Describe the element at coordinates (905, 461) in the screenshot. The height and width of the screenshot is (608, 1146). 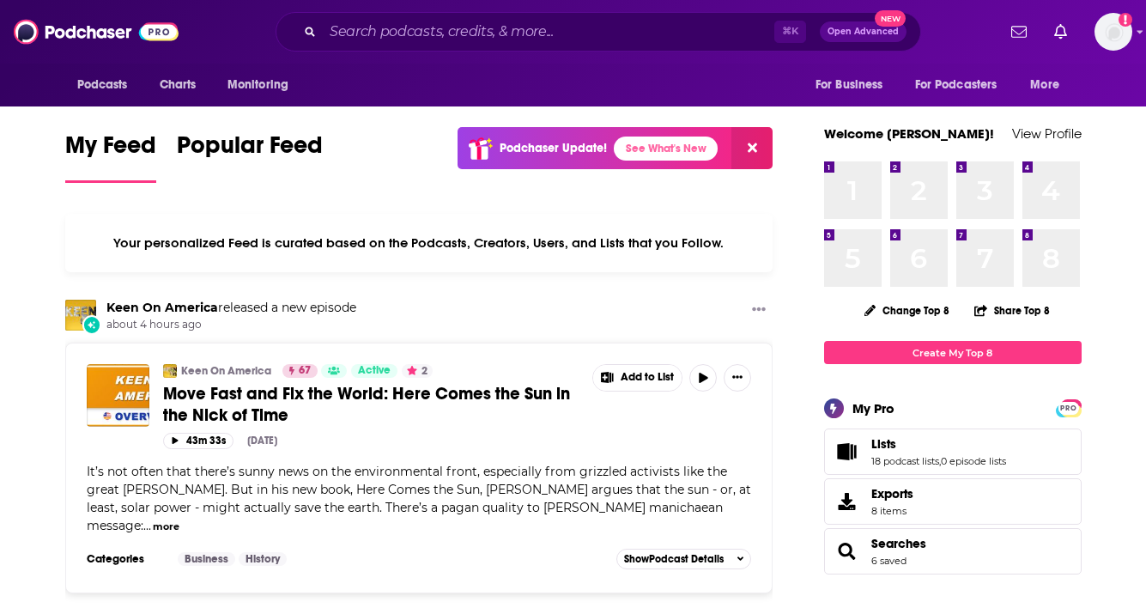
I see `a: 18 podcast lists` at that location.